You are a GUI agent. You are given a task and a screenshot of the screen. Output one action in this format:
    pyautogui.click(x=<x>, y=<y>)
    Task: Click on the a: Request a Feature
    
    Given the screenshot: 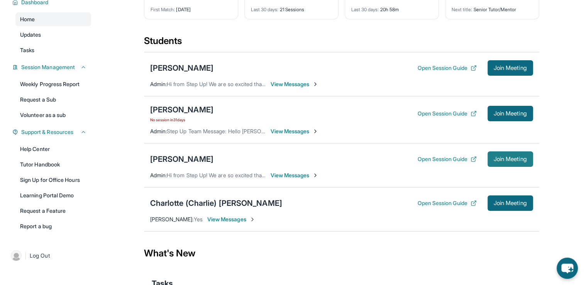 What is the action you would take?
    pyautogui.click(x=53, y=211)
    